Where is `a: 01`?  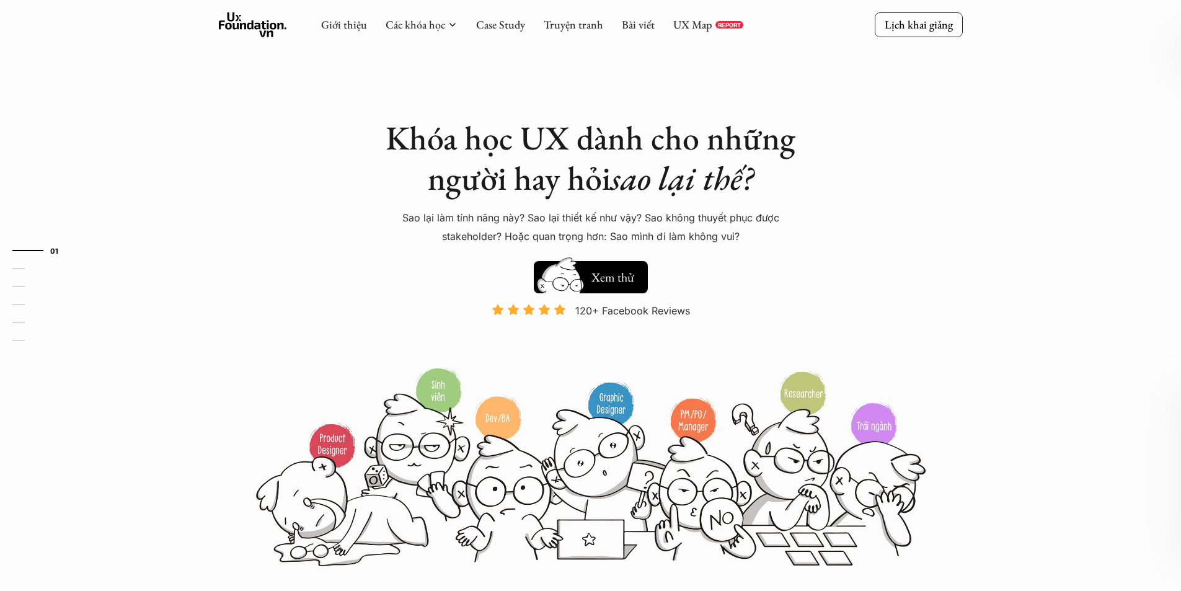 a: 01 is located at coordinates (42, 250).